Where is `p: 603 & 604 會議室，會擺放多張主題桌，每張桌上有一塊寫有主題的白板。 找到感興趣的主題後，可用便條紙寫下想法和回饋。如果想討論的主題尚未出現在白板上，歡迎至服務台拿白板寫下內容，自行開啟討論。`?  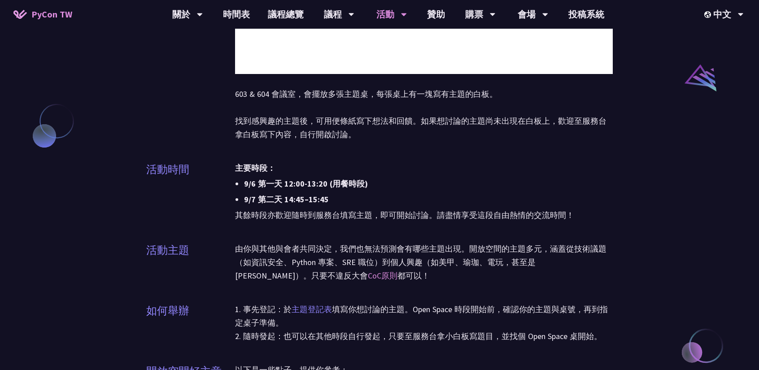 p: 603 & 604 會議室，會擺放多張主題桌，每張桌上有一塊寫有主題的白板。 找到感興趣的主題後，可用便條紙寫下想法和回饋。如果想討論的主題尚未出現在白板上，歡迎至服務台拿白板寫下內容，自行開啟討論。 is located at coordinates (424, 114).